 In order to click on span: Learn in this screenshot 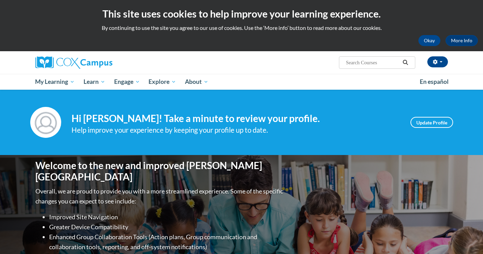, I will do `click(94, 82)`.